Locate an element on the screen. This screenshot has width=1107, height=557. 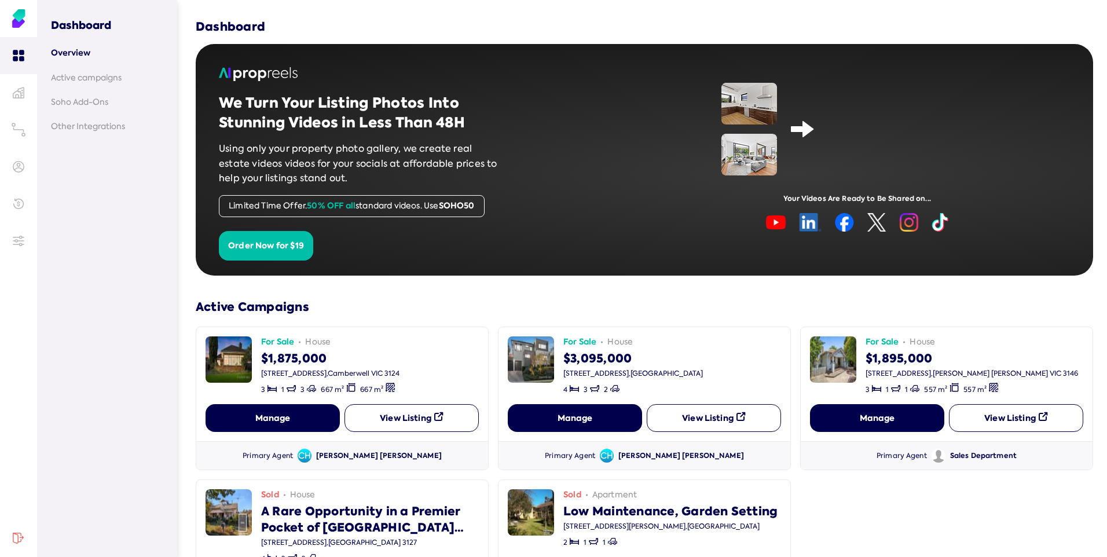
div: $3,095,000 is located at coordinates (633, 357).